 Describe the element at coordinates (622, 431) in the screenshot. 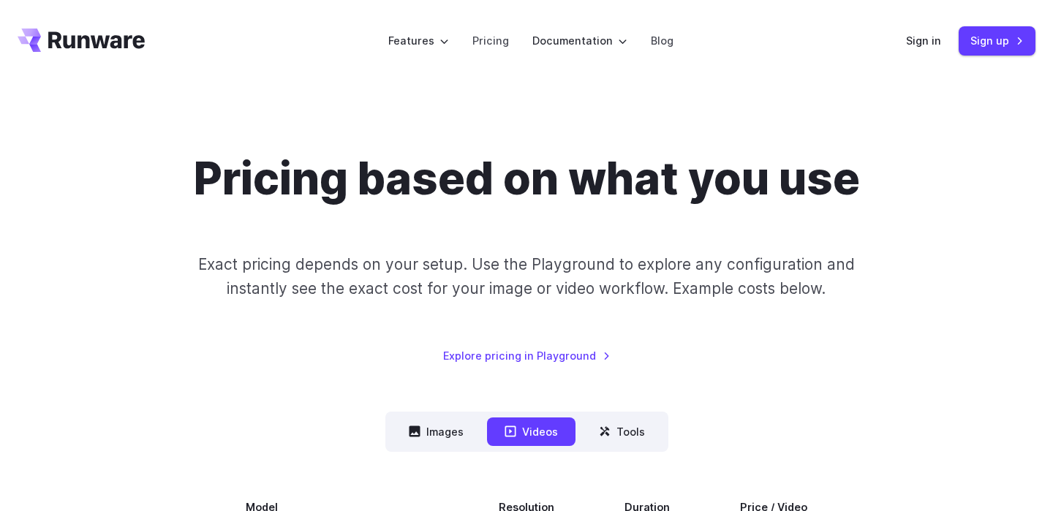

I see `button: Tools` at that location.